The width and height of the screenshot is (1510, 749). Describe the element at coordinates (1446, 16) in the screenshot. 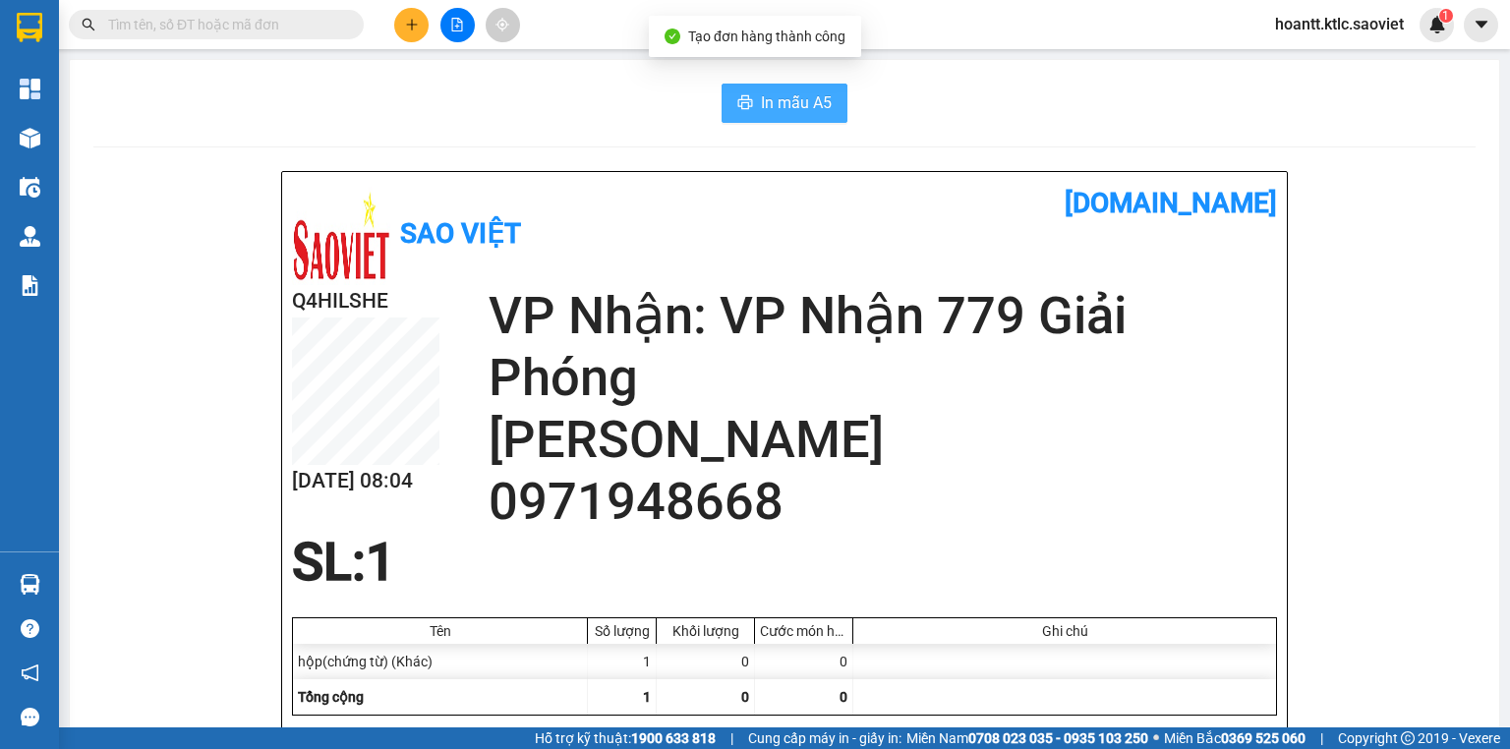

I see `sup: 1` at that location.